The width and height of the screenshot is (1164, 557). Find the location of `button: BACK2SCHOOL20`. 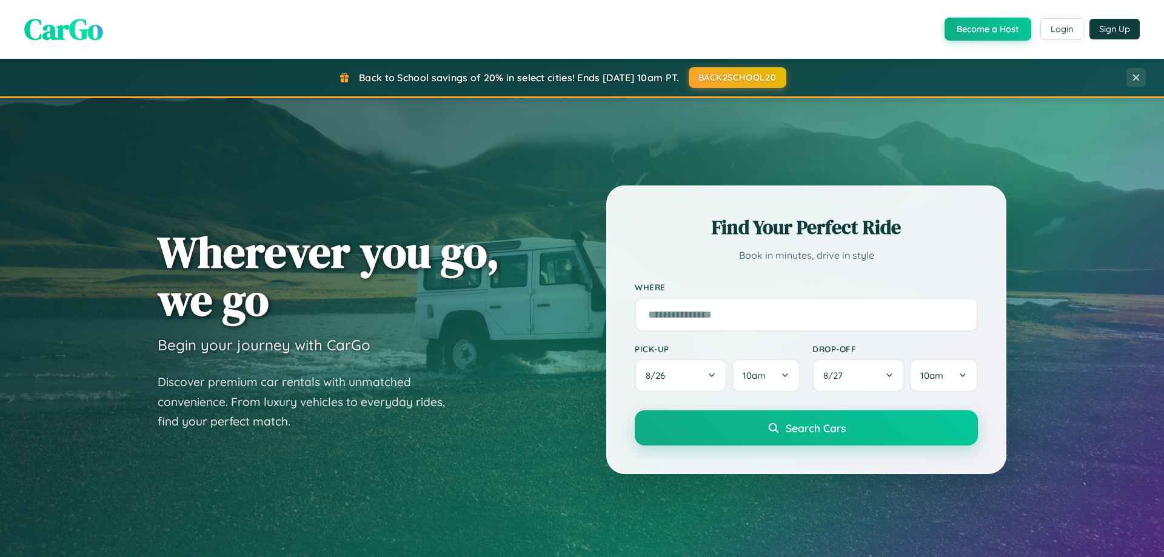

button: BACK2SCHOOL20 is located at coordinates (737, 78).